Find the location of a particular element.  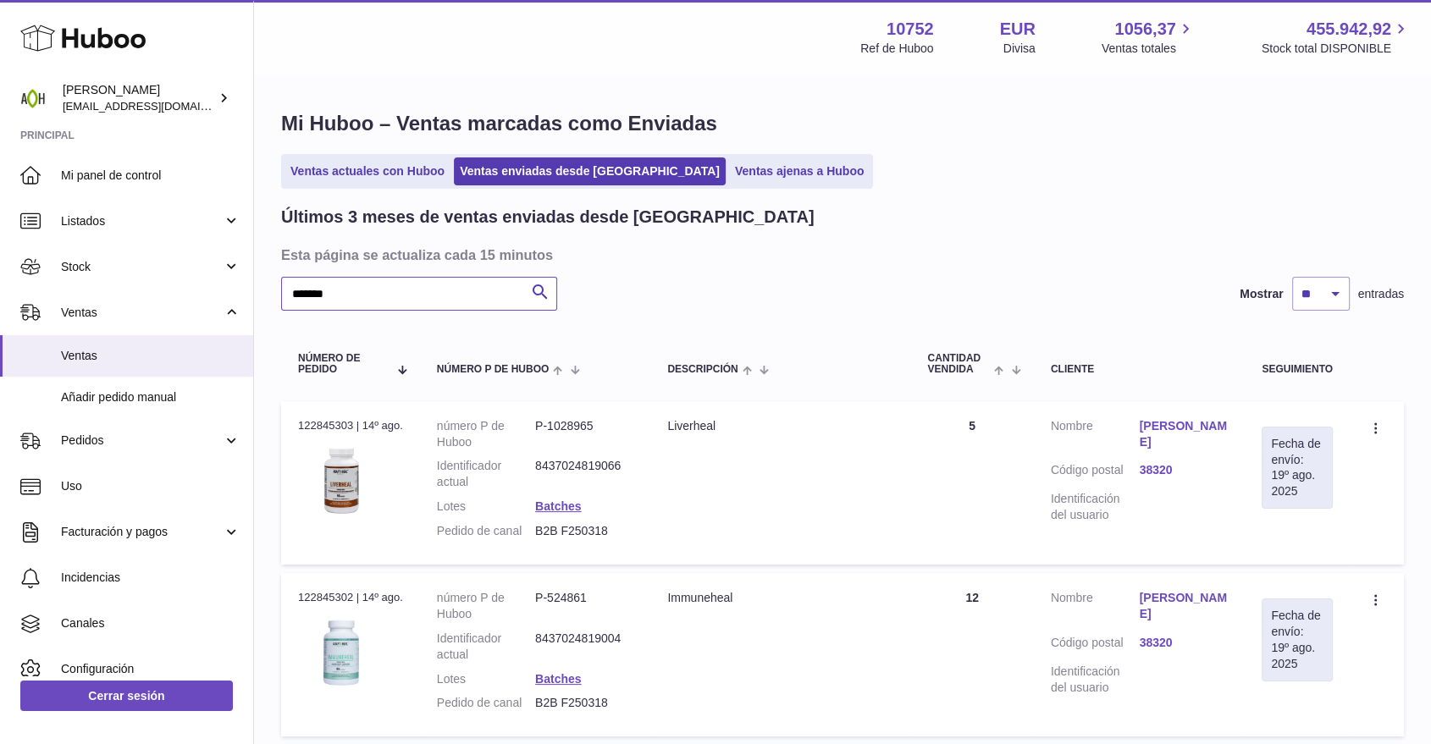

div: Ref de Huboo is located at coordinates (896, 48).